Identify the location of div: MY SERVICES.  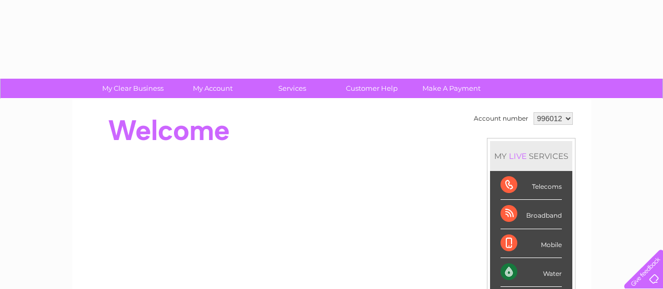
(531, 156).